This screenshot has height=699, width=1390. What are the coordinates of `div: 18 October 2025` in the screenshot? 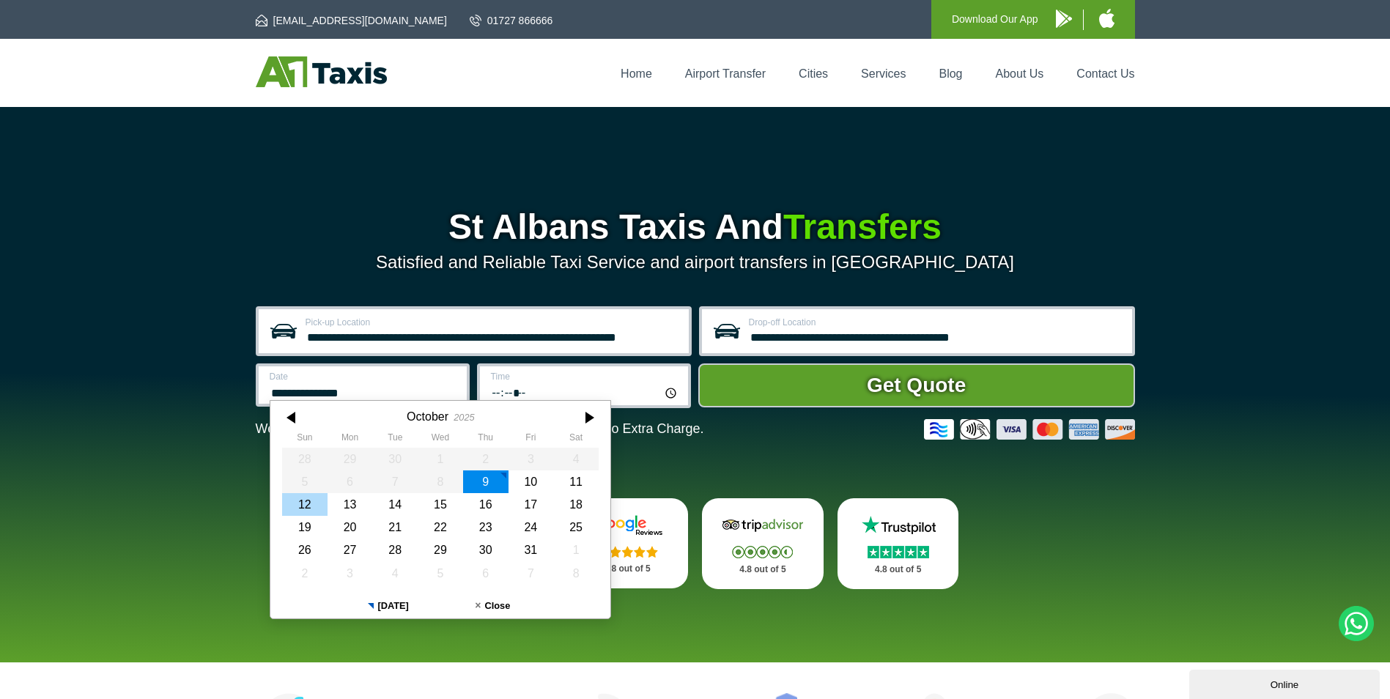 It's located at (576, 504).